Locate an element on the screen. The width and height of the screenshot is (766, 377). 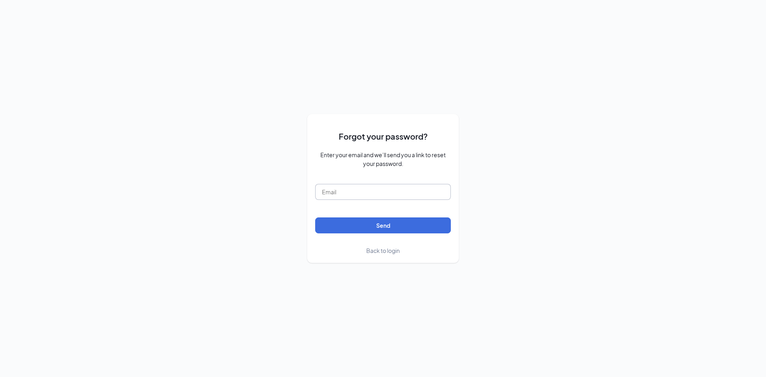
span: Forgot your password? is located at coordinates (383, 136).